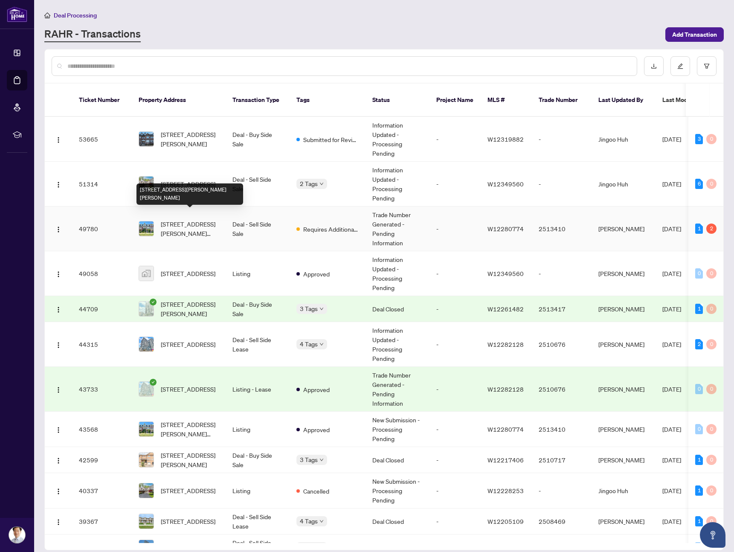 The height and width of the screenshot is (552, 734). Describe the element at coordinates (699, 229) in the screenshot. I see `div: 1` at that location.